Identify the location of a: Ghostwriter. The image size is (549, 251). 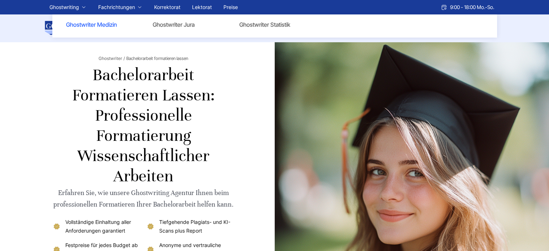
(112, 59).